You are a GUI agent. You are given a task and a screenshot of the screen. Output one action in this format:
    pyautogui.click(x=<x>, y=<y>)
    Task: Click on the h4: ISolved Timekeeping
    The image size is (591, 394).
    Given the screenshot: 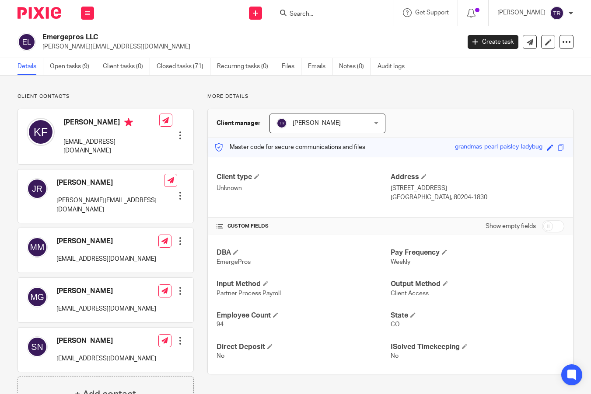 What is the action you would take?
    pyautogui.click(x=477, y=347)
    